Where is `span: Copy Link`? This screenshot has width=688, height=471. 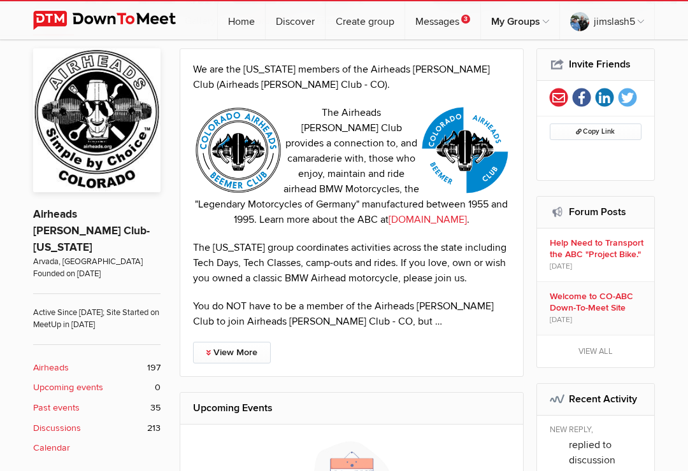
span: Copy Link is located at coordinates (595, 131).